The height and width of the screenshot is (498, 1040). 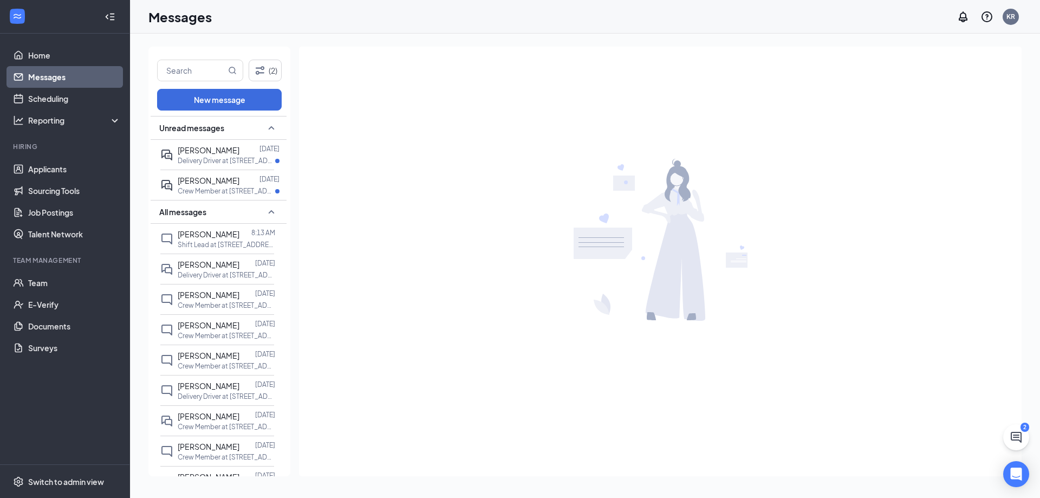 What do you see at coordinates (74, 283) in the screenshot?
I see `a: Team` at bounding box center [74, 283].